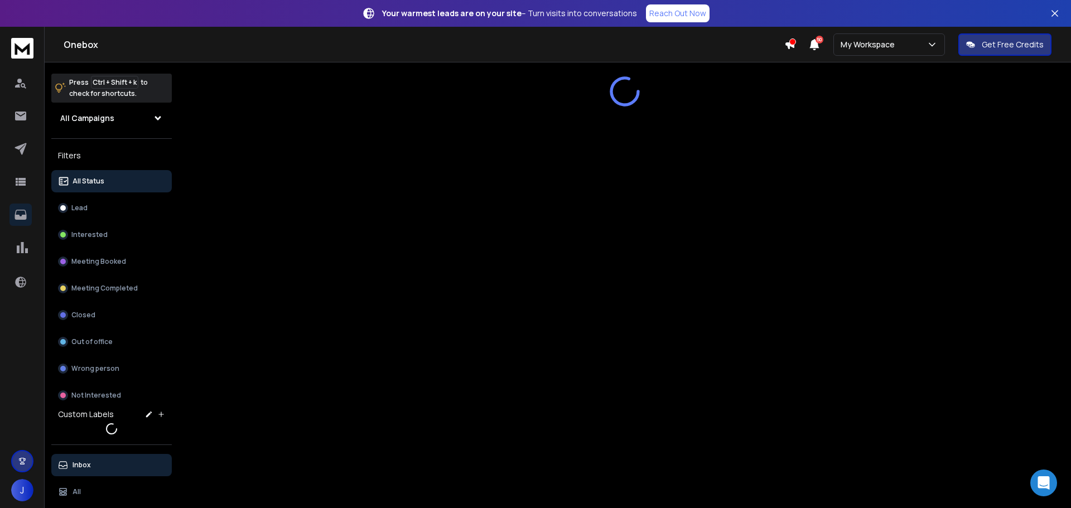 Image resolution: width=1071 pixels, height=508 pixels. Describe the element at coordinates (108, 88) in the screenshot. I see `p: Press to check for shortcuts.` at that location.